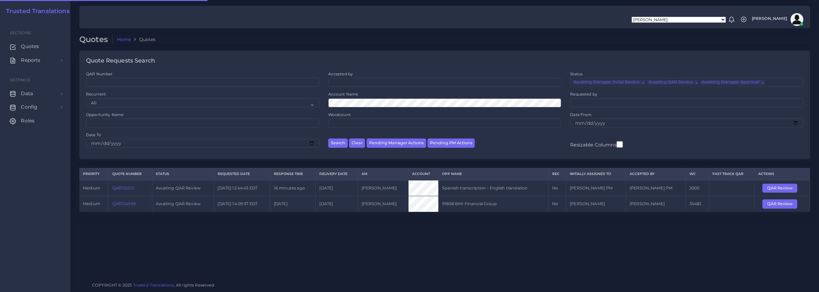 Image resolution: width=819 pixels, height=292 pixels. I want to click on span: Data, so click(27, 93).